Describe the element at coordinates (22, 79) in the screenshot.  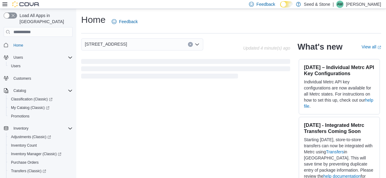
I see `a: Customers` at that location.